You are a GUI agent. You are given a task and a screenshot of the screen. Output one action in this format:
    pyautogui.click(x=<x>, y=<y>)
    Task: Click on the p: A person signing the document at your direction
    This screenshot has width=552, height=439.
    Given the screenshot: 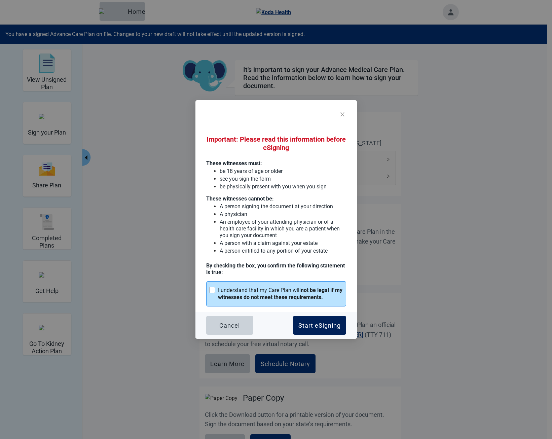 What is the action you would take?
    pyautogui.click(x=283, y=206)
    